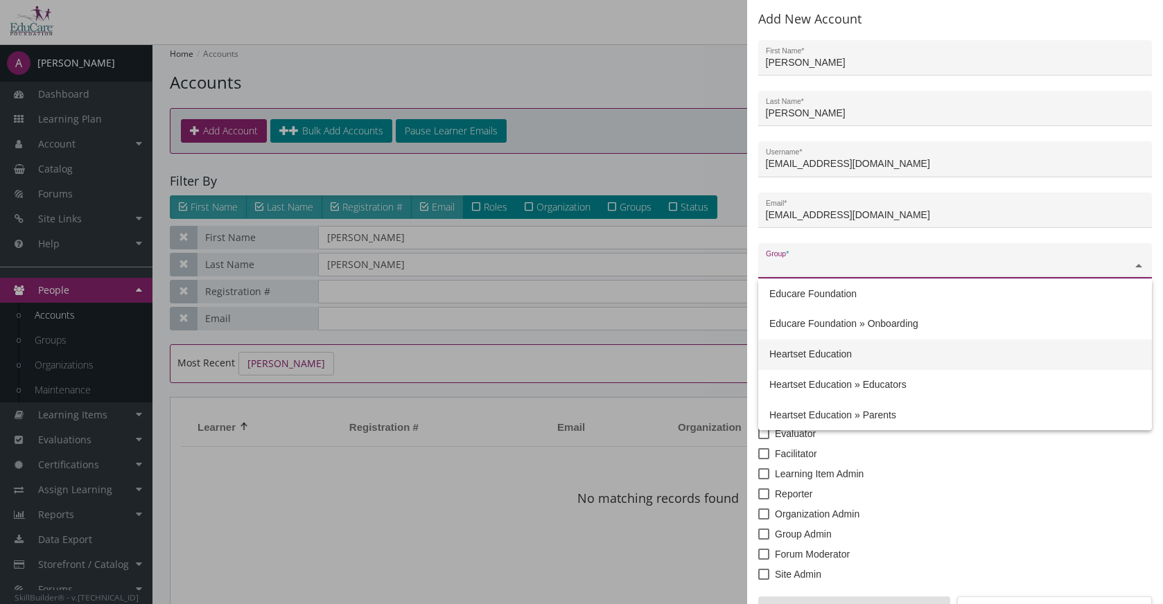 The height and width of the screenshot is (604, 1163). Describe the element at coordinates (796, 454) in the screenshot. I see `span: Facilitator` at that location.